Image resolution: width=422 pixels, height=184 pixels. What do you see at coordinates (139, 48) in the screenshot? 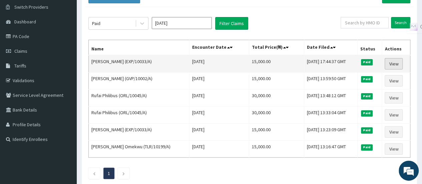
I see `th: Name` at bounding box center [139, 48].